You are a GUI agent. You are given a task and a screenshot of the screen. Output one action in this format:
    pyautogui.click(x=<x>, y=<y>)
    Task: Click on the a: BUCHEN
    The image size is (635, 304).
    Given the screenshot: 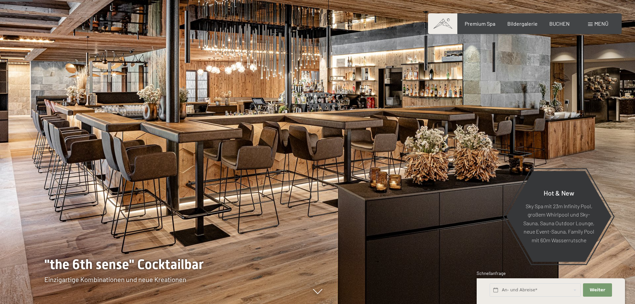 What is the action you would take?
    pyautogui.click(x=559, y=23)
    